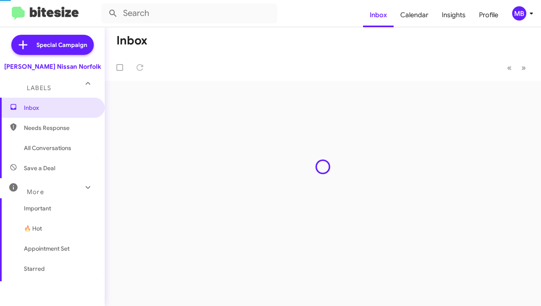  I want to click on span: Labels, so click(39, 88).